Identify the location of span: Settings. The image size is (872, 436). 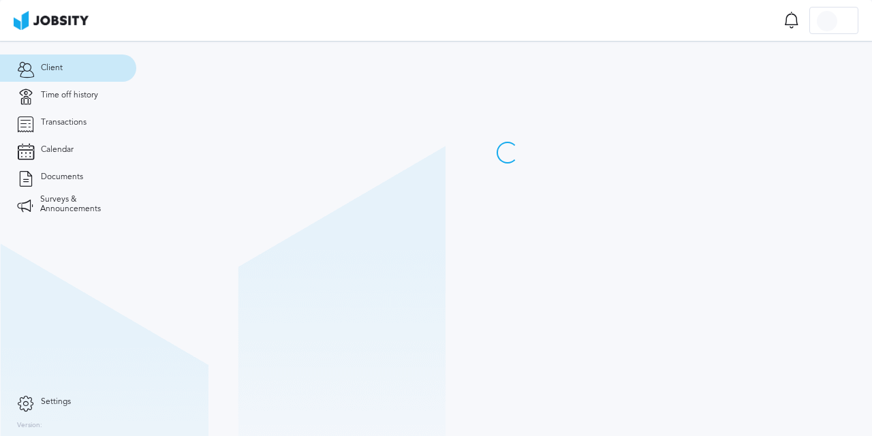
(56, 402).